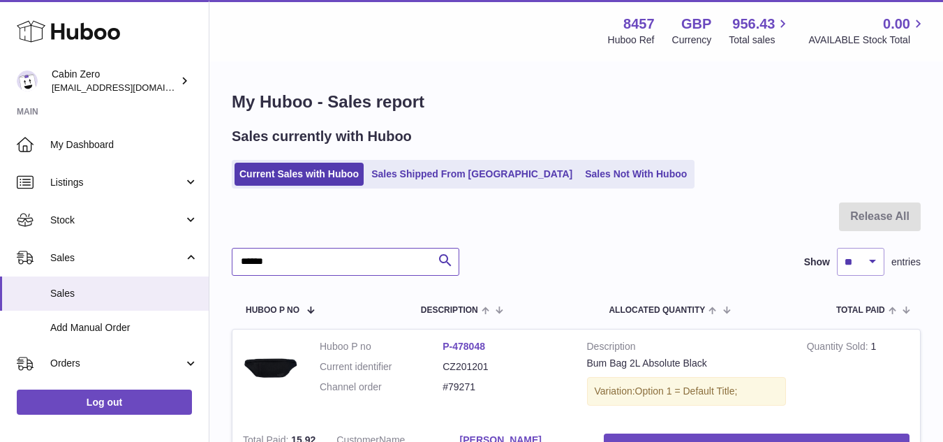 Image resolution: width=943 pixels, height=442 pixels. What do you see at coordinates (686, 391) in the screenshot?
I see `span: Option 1 = Default Title;` at bounding box center [686, 391].